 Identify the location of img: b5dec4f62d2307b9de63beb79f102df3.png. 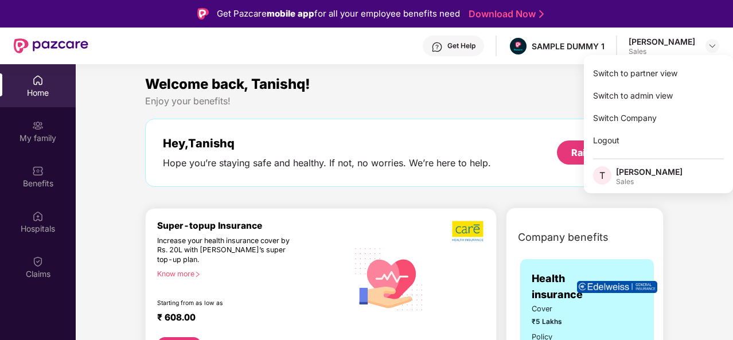
(468, 231).